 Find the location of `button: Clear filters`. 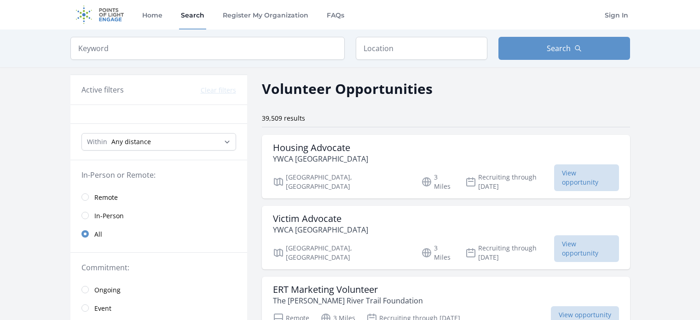

button: Clear filters is located at coordinates (218, 90).